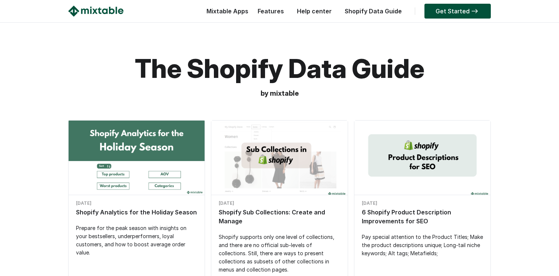 The height and width of the screenshot is (276, 559). I want to click on div: 6 Shopify Product Description Improvements for SEO, so click(423, 217).